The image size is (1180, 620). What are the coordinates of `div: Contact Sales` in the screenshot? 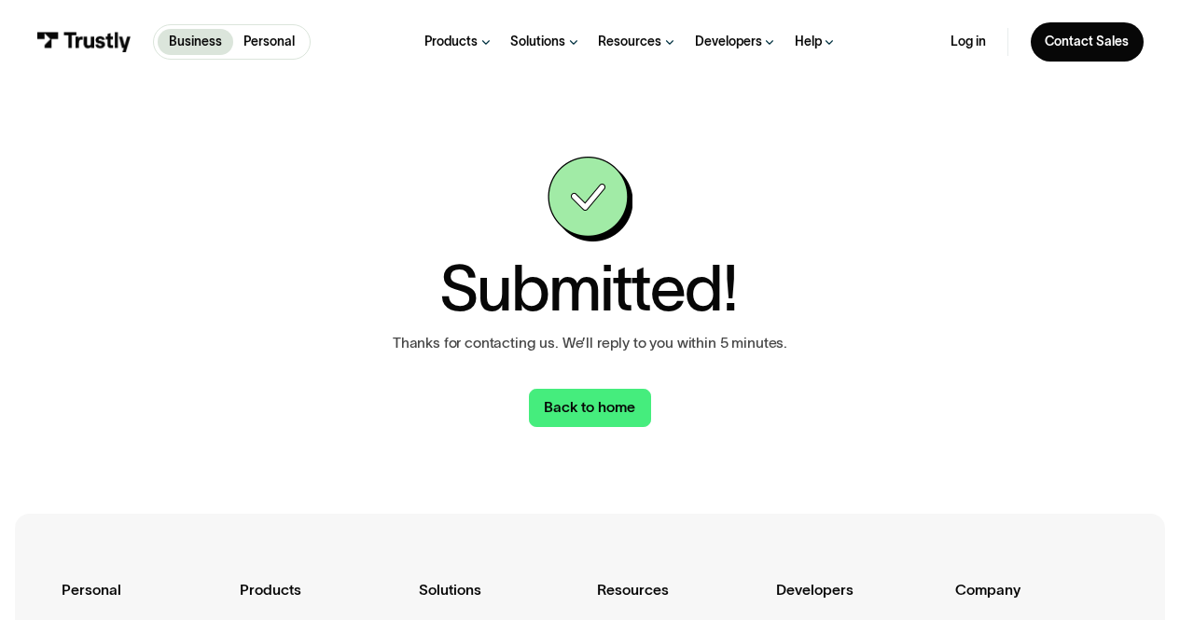 It's located at (1087, 42).